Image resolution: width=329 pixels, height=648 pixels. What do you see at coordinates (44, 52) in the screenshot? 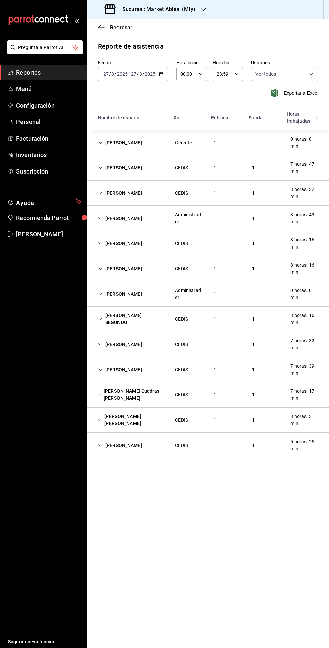
I see `a: Pregunta a Parrot AI` at bounding box center [44, 52].